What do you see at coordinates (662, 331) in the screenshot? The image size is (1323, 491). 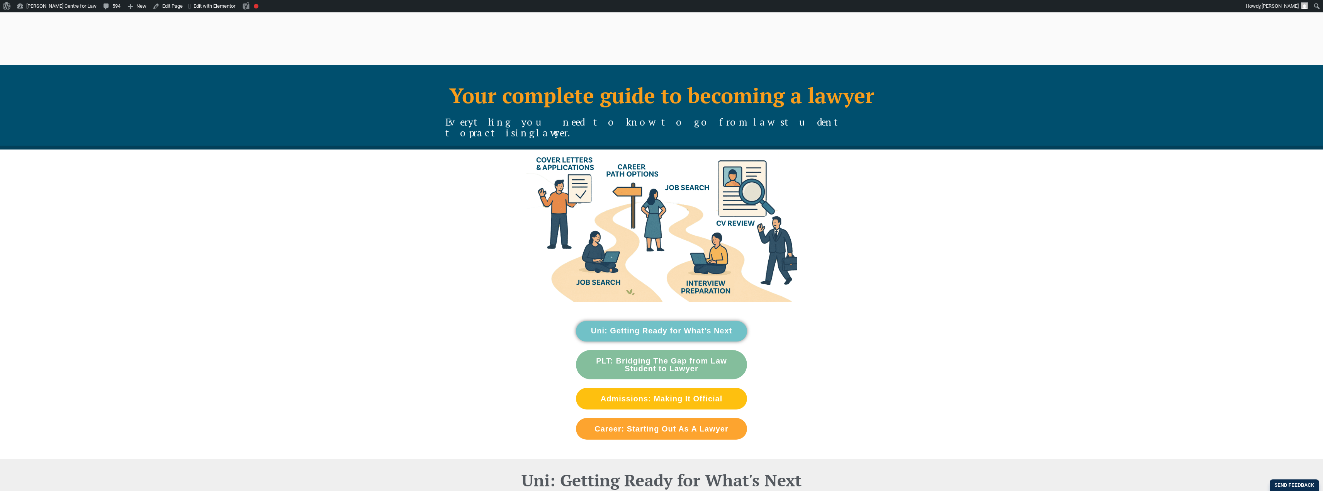 I see `span: Uni: Getting Ready for What’s Next` at bounding box center [662, 331].